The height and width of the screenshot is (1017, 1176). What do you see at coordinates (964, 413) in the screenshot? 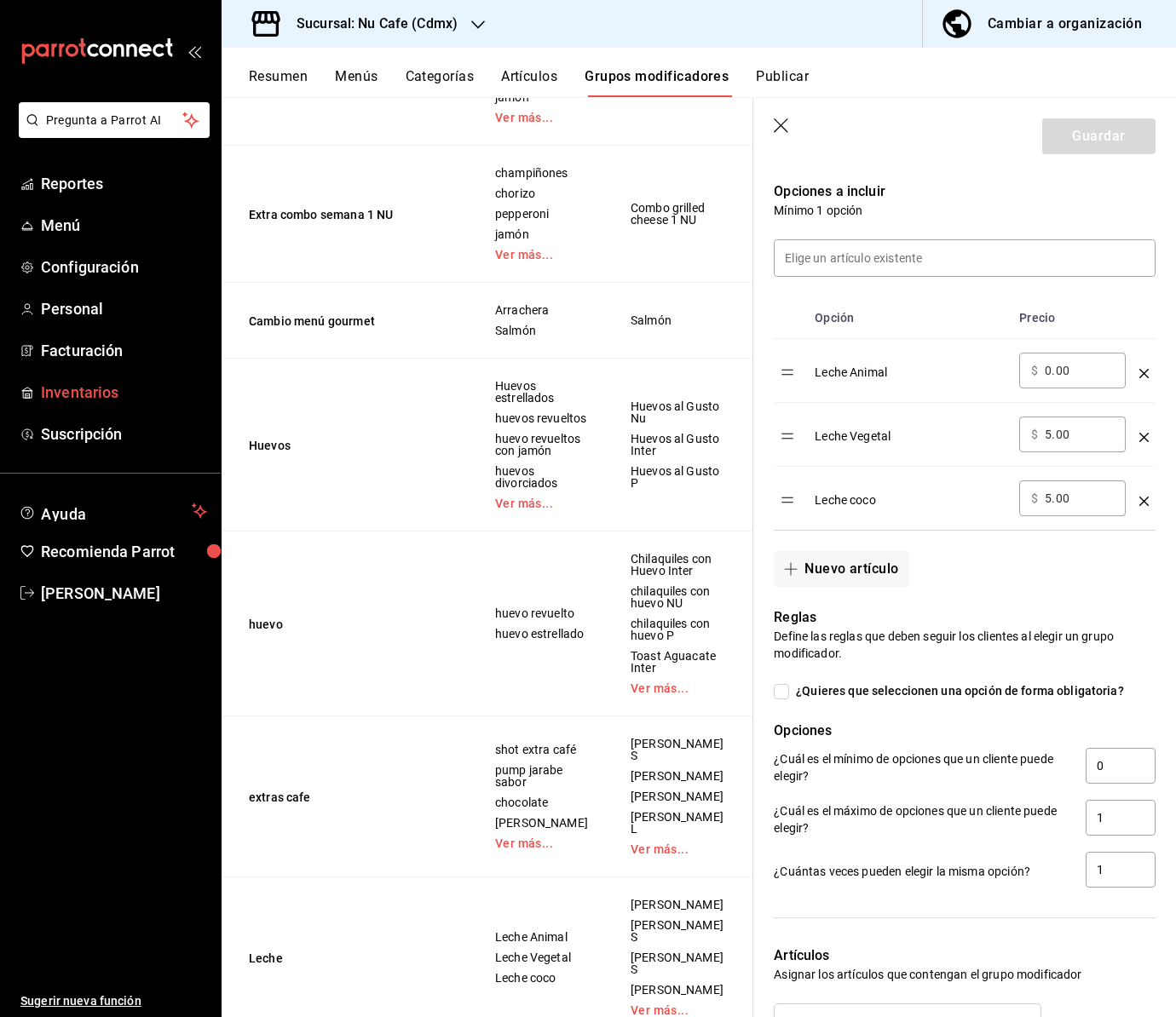
I see `table: optionsTable` at bounding box center [964, 413].